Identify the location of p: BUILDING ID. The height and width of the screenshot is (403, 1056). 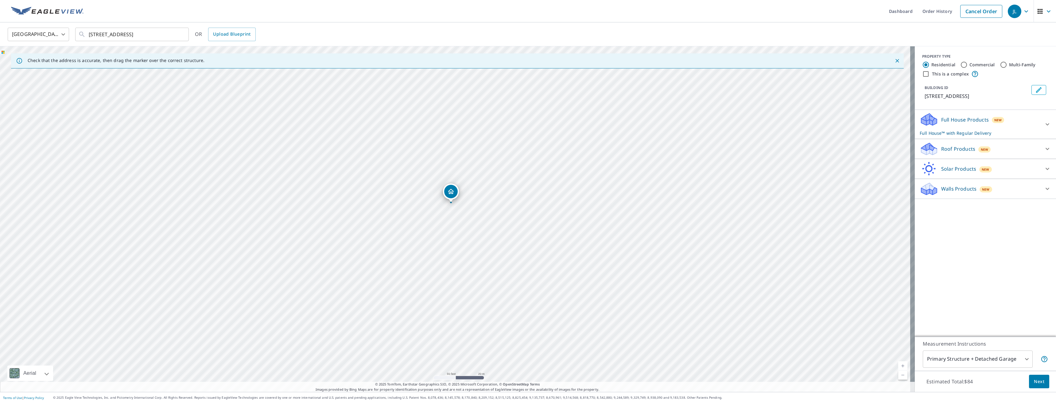
(936, 87).